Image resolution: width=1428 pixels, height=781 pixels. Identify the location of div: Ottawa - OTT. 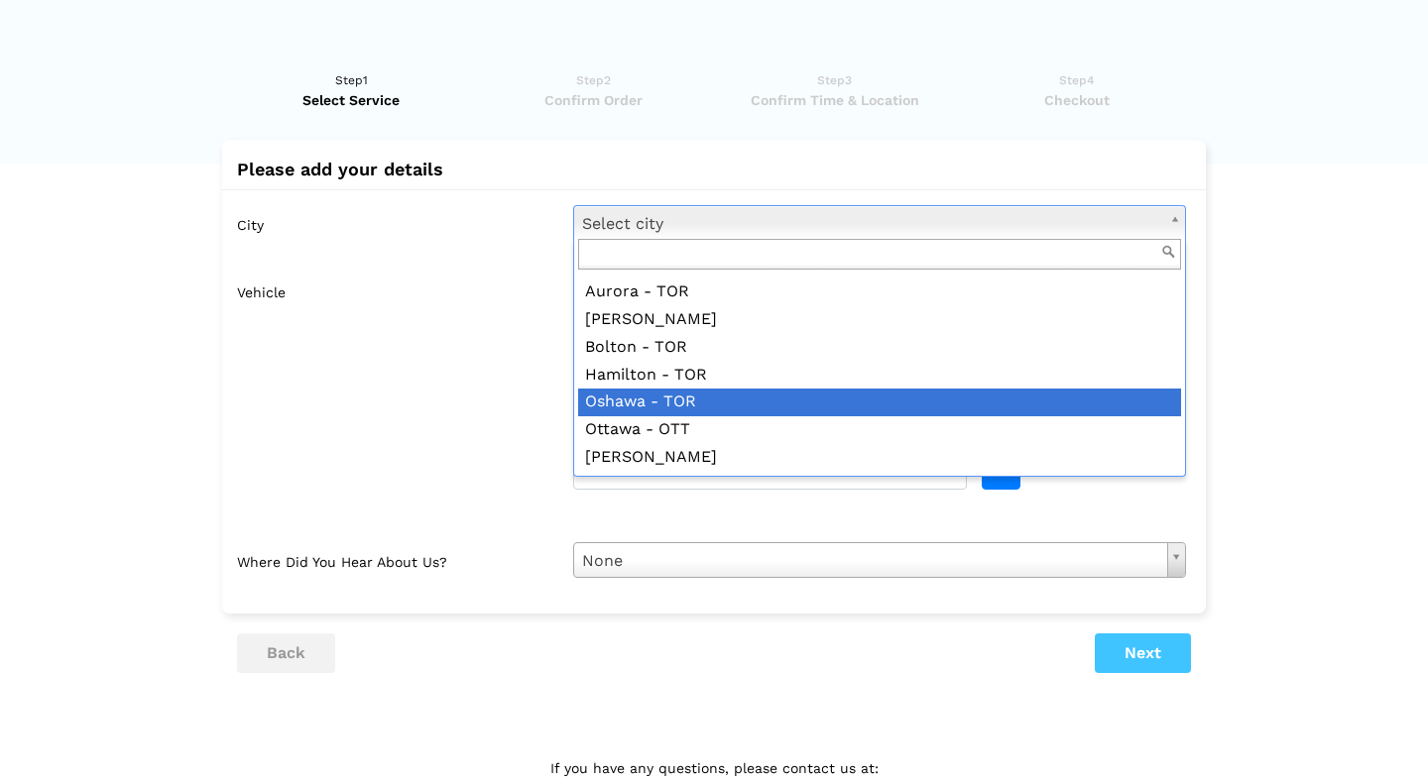
(879, 430).